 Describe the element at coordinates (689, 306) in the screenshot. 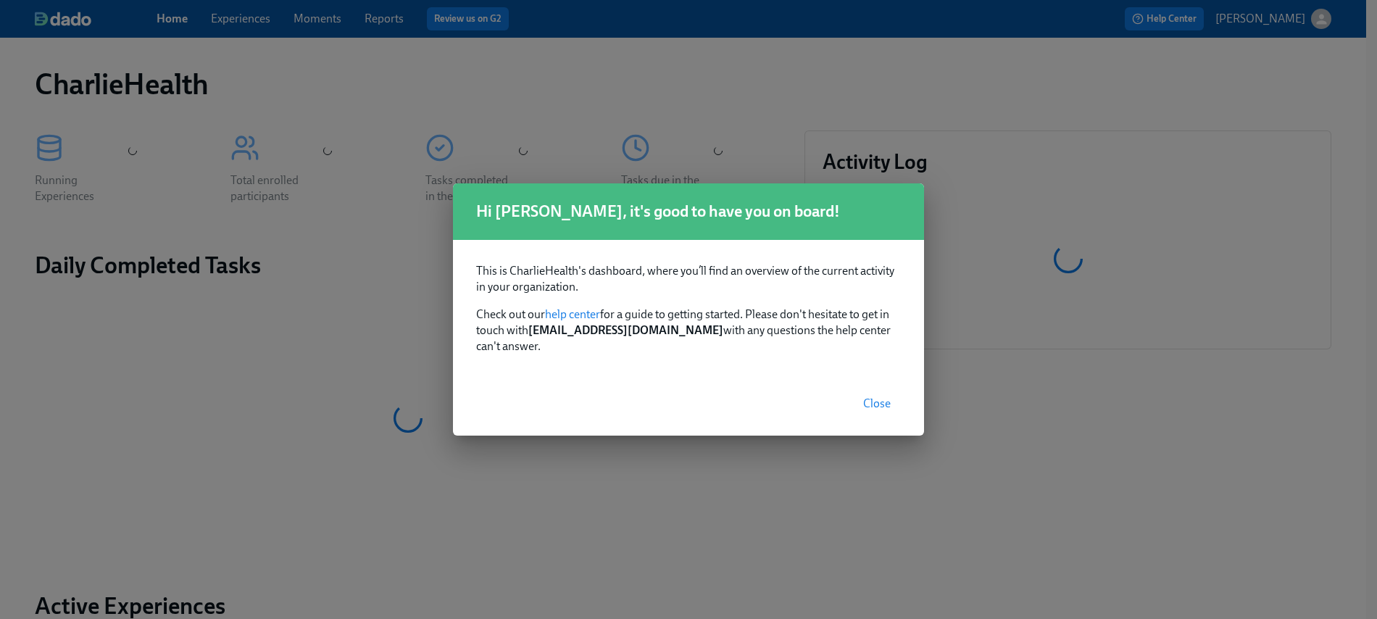

I see `div: Check out our for a guide to getting started. Please don't hesitate to get in touch with with any...` at that location.